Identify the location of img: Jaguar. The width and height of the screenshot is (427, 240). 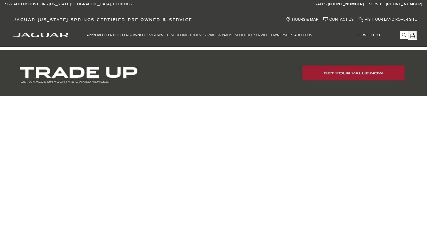
(41, 35).